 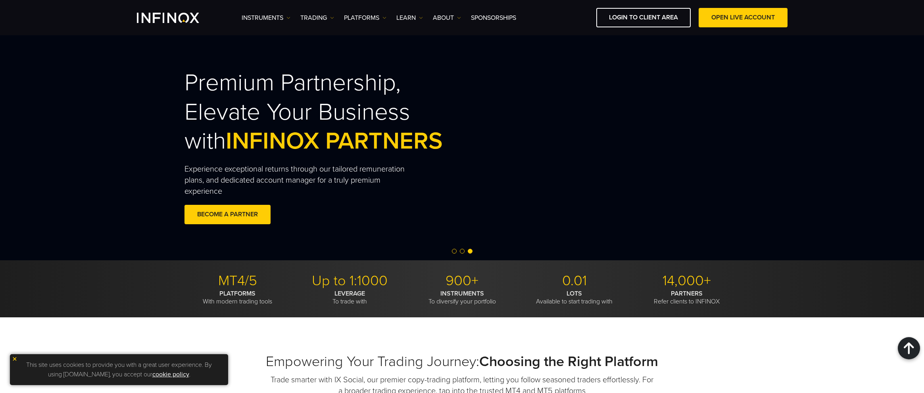 I want to click on a: TRADING, so click(x=317, y=18).